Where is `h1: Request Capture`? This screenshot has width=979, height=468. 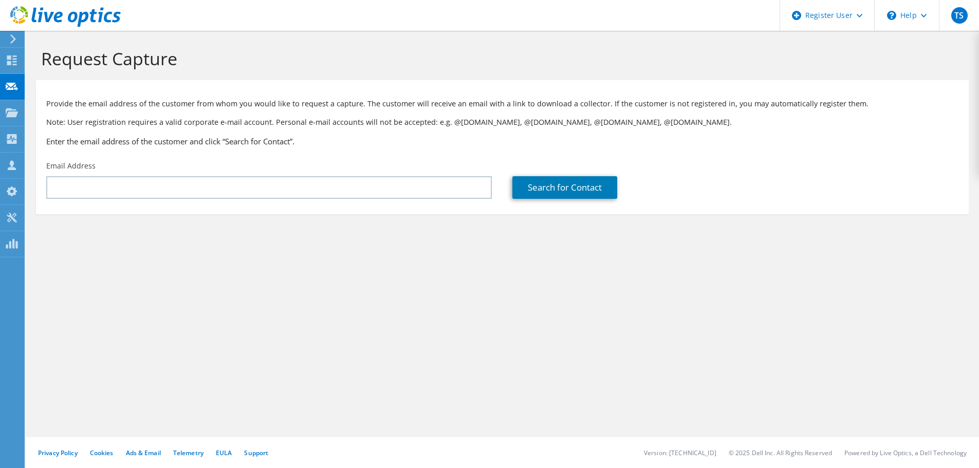
h1: Request Capture is located at coordinates (500, 59).